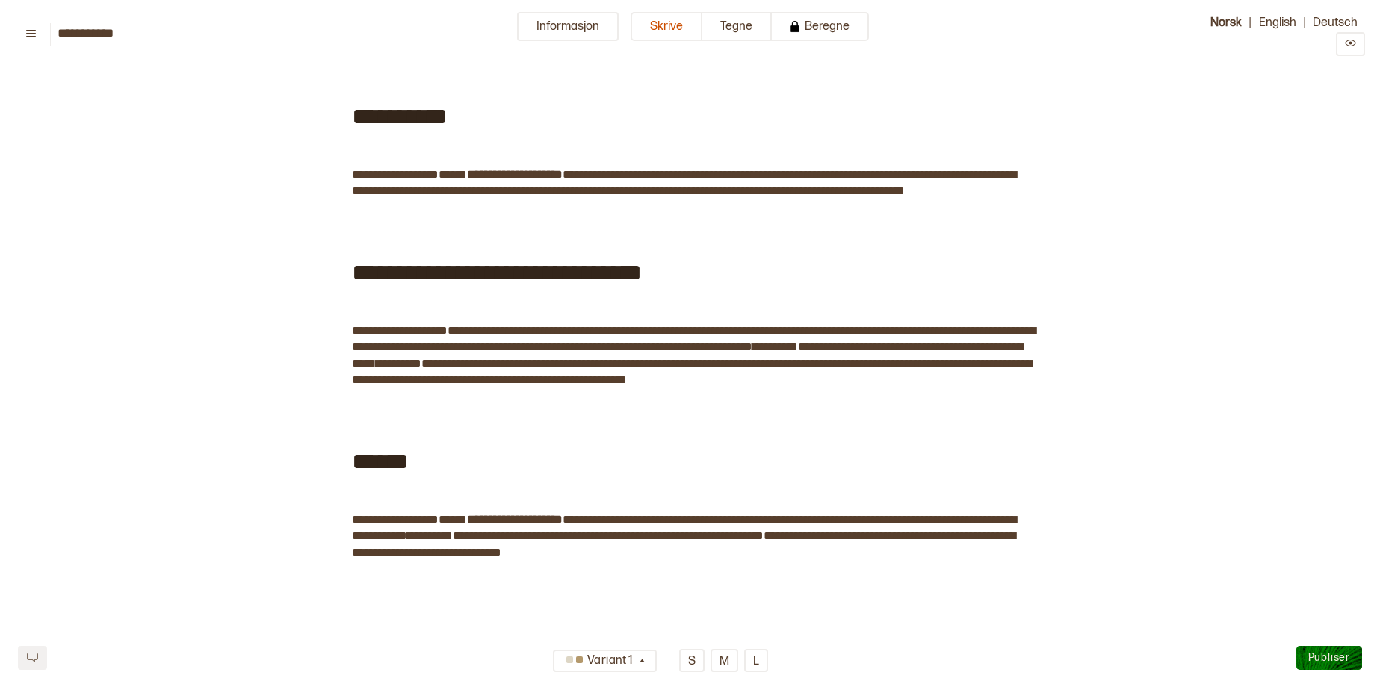 The image size is (1383, 687). What do you see at coordinates (1226, 22) in the screenshot?
I see `button: Norsk` at bounding box center [1226, 22].